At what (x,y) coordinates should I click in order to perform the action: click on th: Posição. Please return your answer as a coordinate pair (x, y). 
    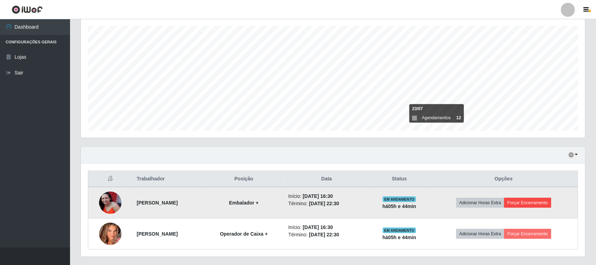
    Looking at the image, I should click on (244, 179).